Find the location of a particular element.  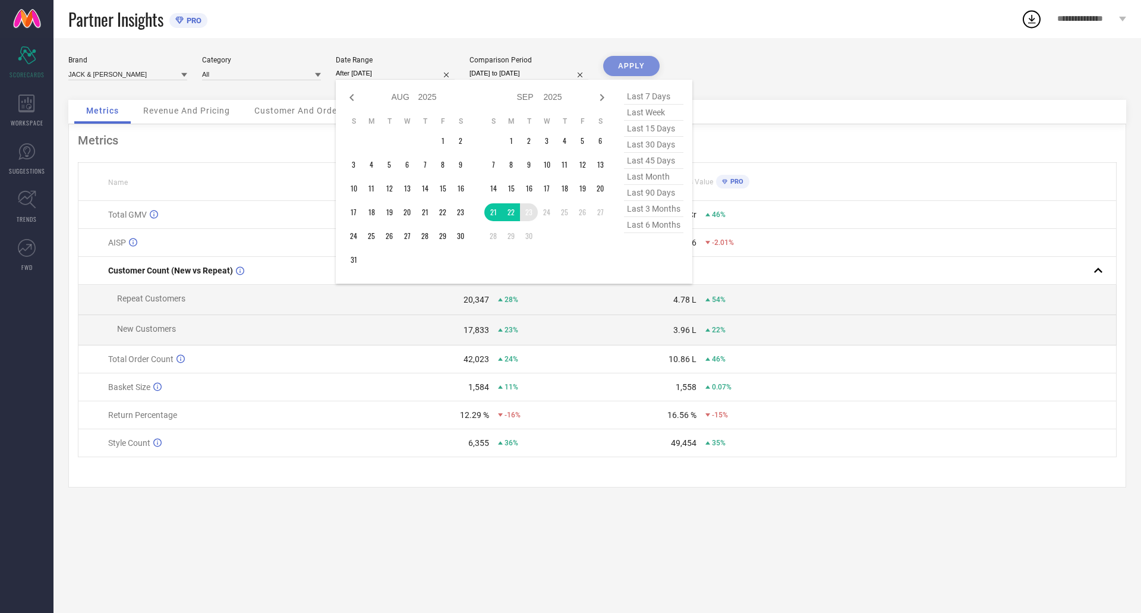

span: PRO is located at coordinates (735, 181).